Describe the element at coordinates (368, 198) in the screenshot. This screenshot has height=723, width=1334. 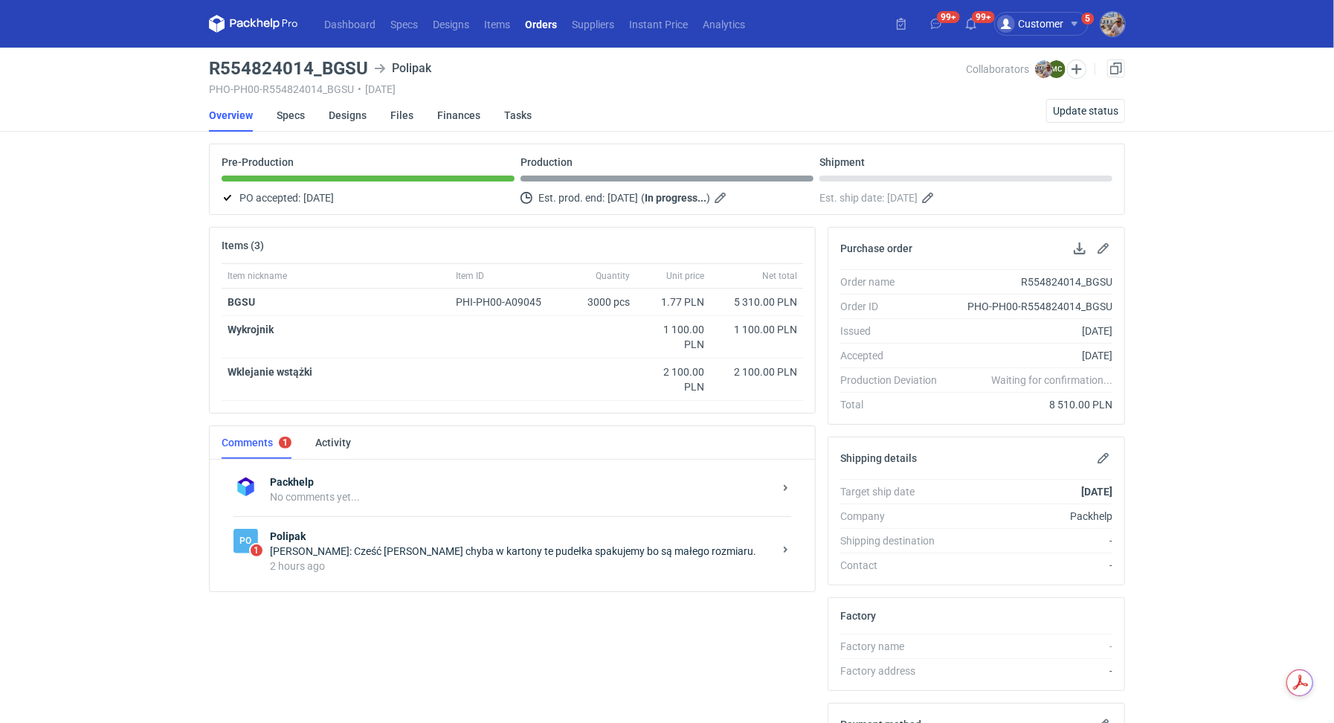
I see `div: PO accepted:` at that location.